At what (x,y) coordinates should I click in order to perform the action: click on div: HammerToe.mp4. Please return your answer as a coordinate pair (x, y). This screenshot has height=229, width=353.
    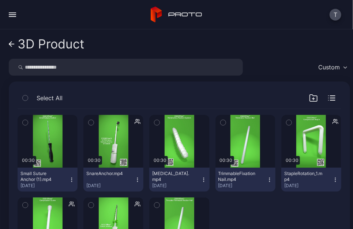
    Looking at the image, I should click on (173, 176).